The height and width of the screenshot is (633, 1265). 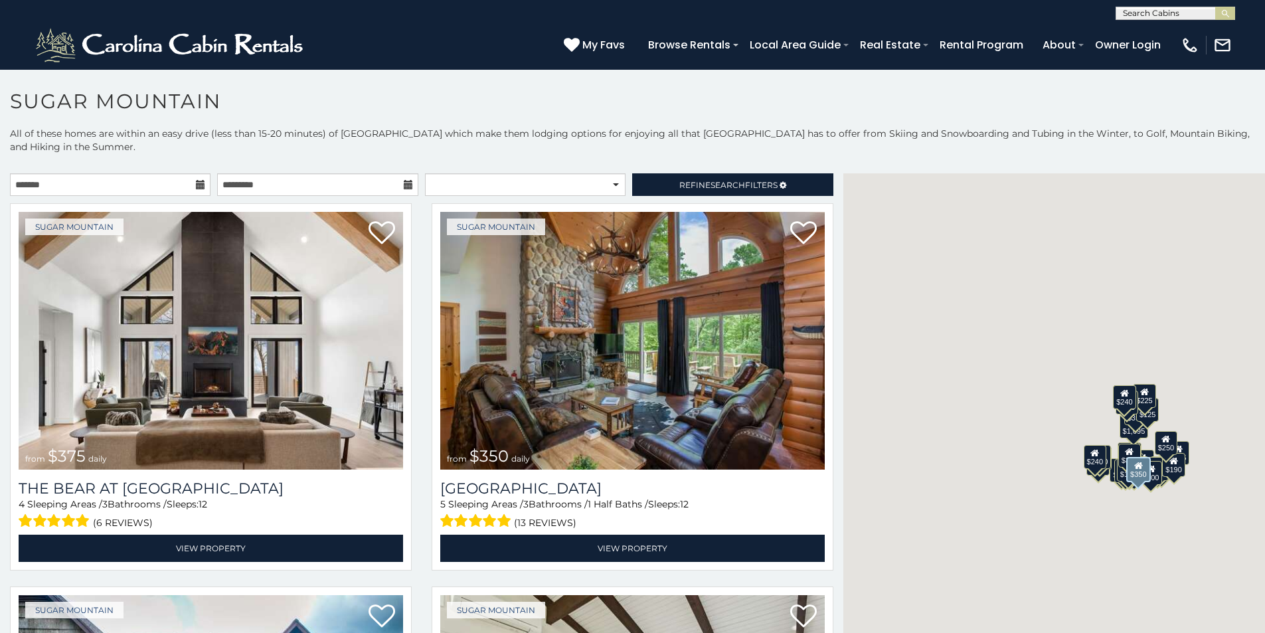 I want to click on a: RefineSearchFilters, so click(x=733, y=185).